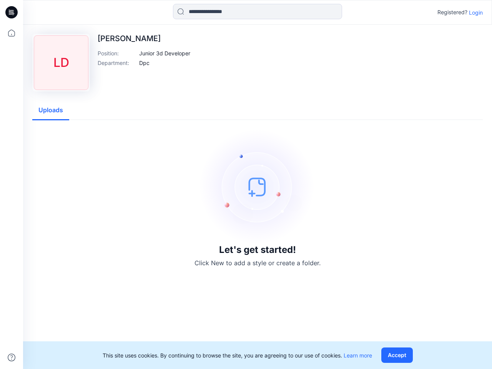  Describe the element at coordinates (61, 63) in the screenshot. I see `div: LD` at that location.